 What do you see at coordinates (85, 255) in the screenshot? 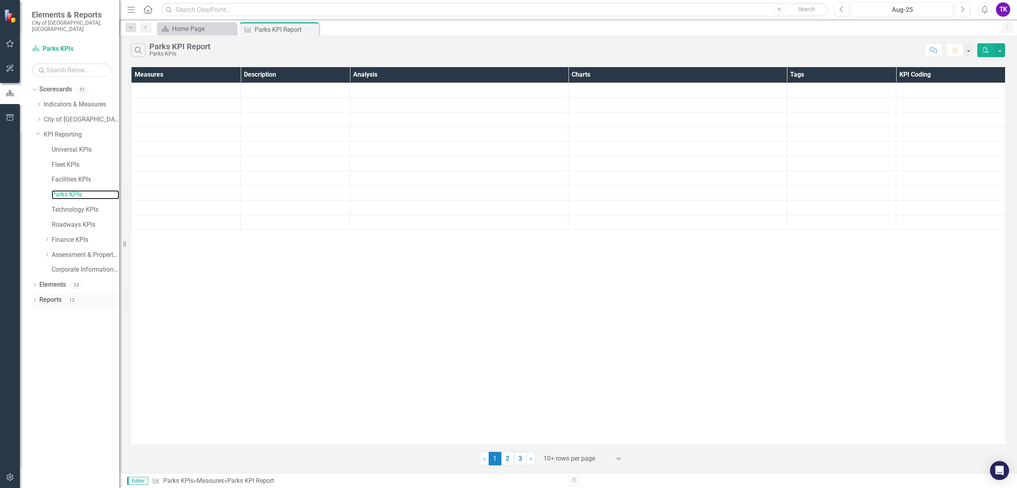
I see `a: Assessment & Property Revenue Services KPIs` at bounding box center [85, 255].